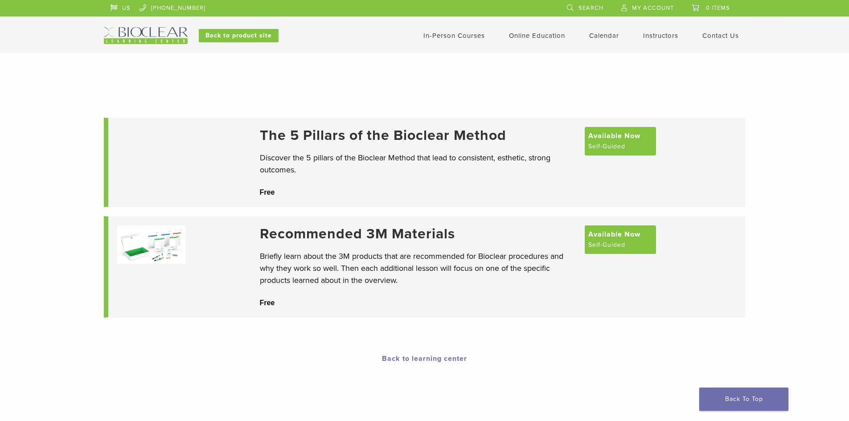  What do you see at coordinates (424, 359) in the screenshot?
I see `a: Back to learning center` at bounding box center [424, 359].